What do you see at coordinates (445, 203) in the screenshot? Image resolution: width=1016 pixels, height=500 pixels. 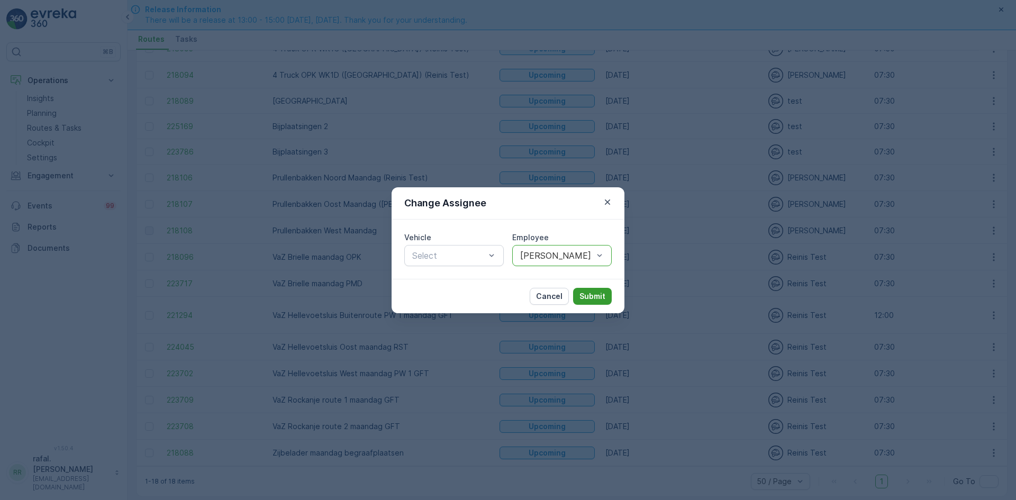 I see `p: Change Assignee` at bounding box center [445, 203].